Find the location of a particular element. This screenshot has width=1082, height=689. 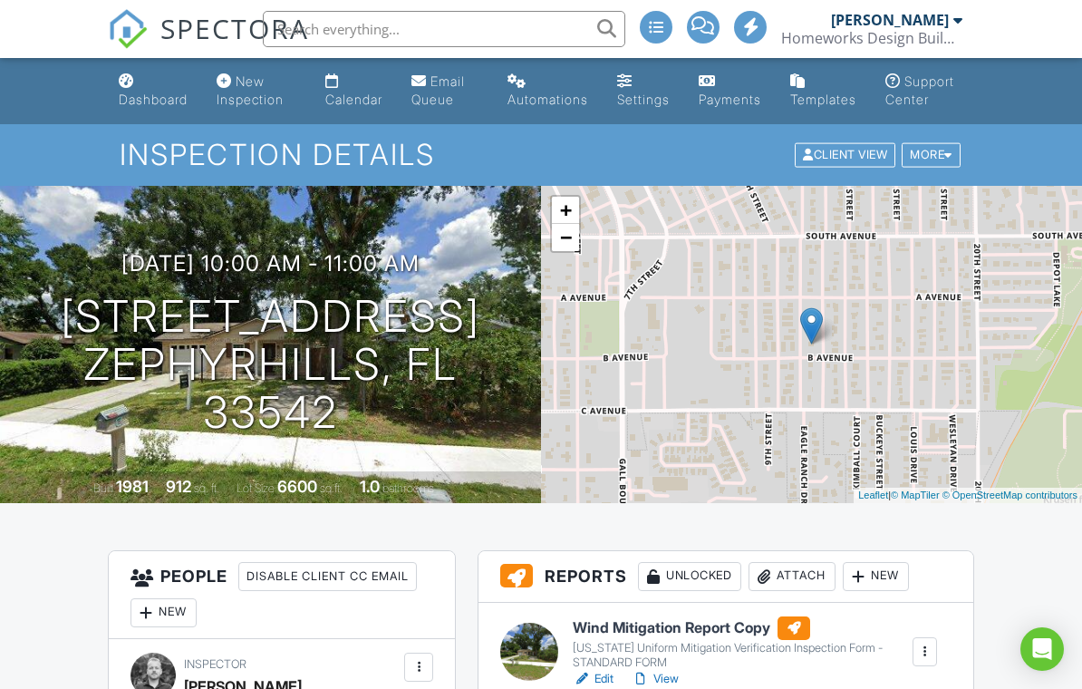

a: Leaflet is located at coordinates (873, 495).